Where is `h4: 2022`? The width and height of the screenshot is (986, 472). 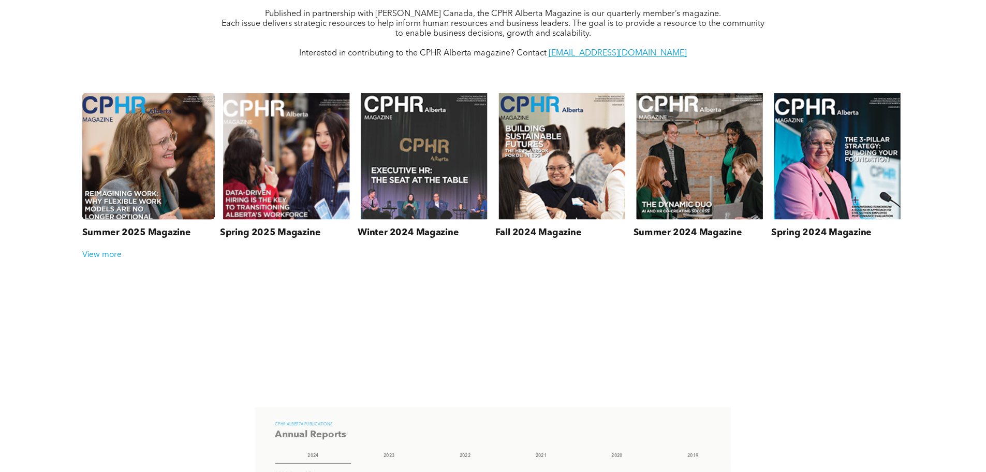 h4: 2022 is located at coordinates (465, 455).